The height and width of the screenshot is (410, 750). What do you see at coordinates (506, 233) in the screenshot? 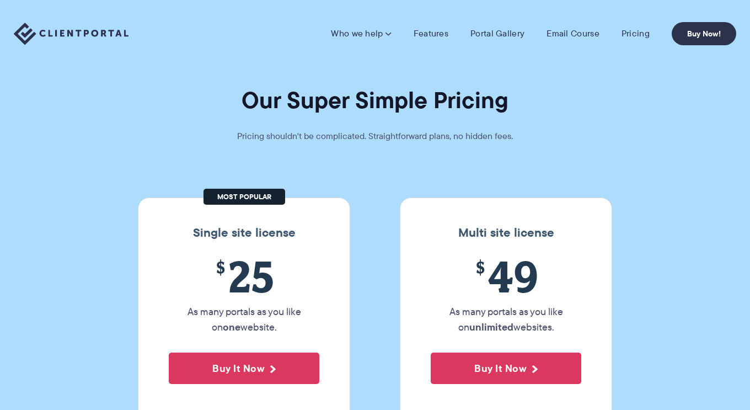
I see `h3: Multi site license` at bounding box center [506, 233].